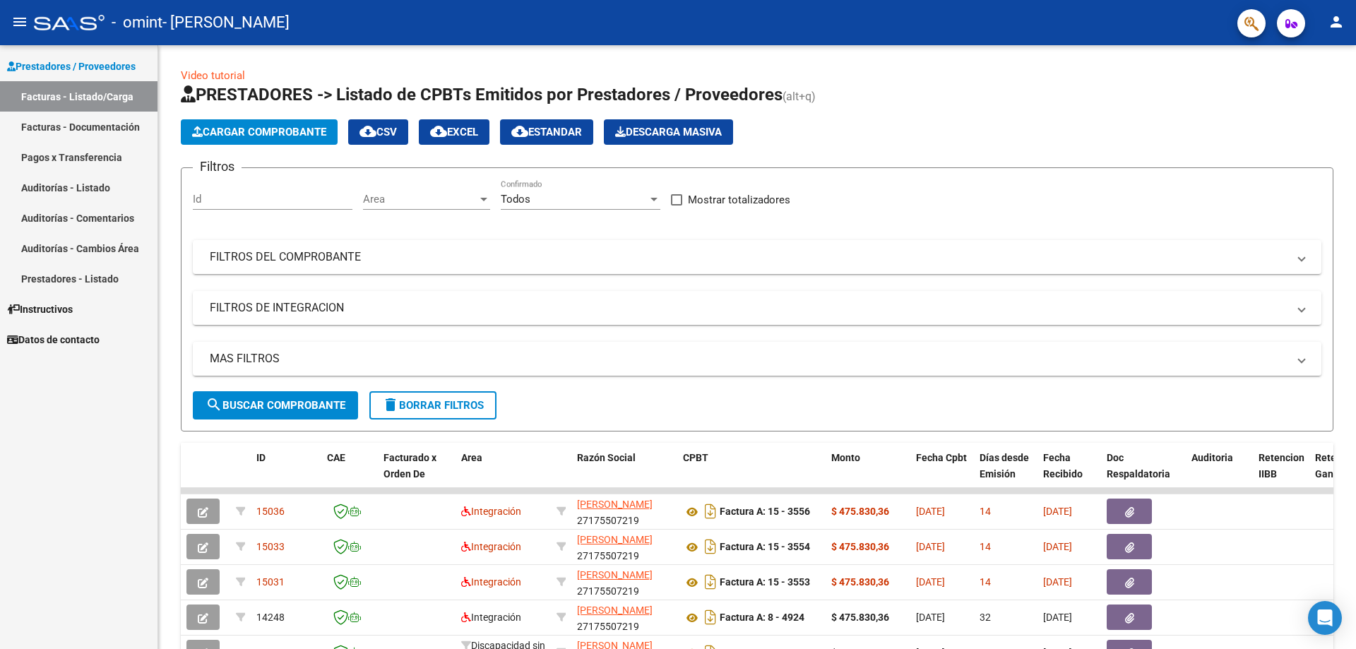 The width and height of the screenshot is (1356, 649). I want to click on span: Fecha Cpbt, so click(941, 457).